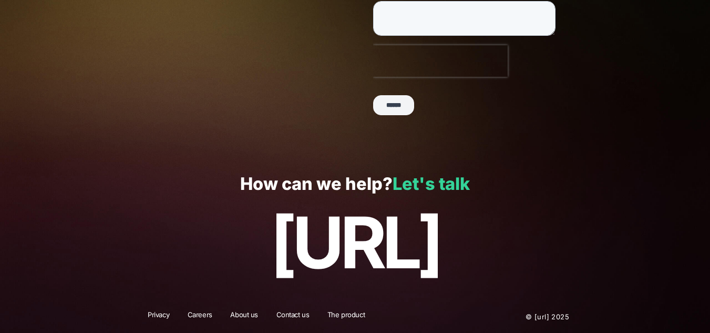  I want to click on a: About us, so click(244, 316).